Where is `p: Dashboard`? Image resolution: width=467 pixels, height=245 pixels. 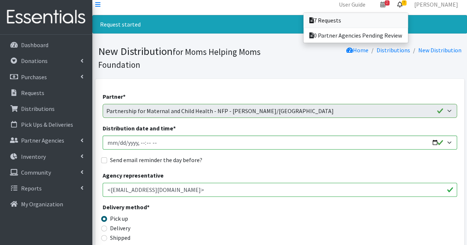 p: Dashboard is located at coordinates (35, 45).